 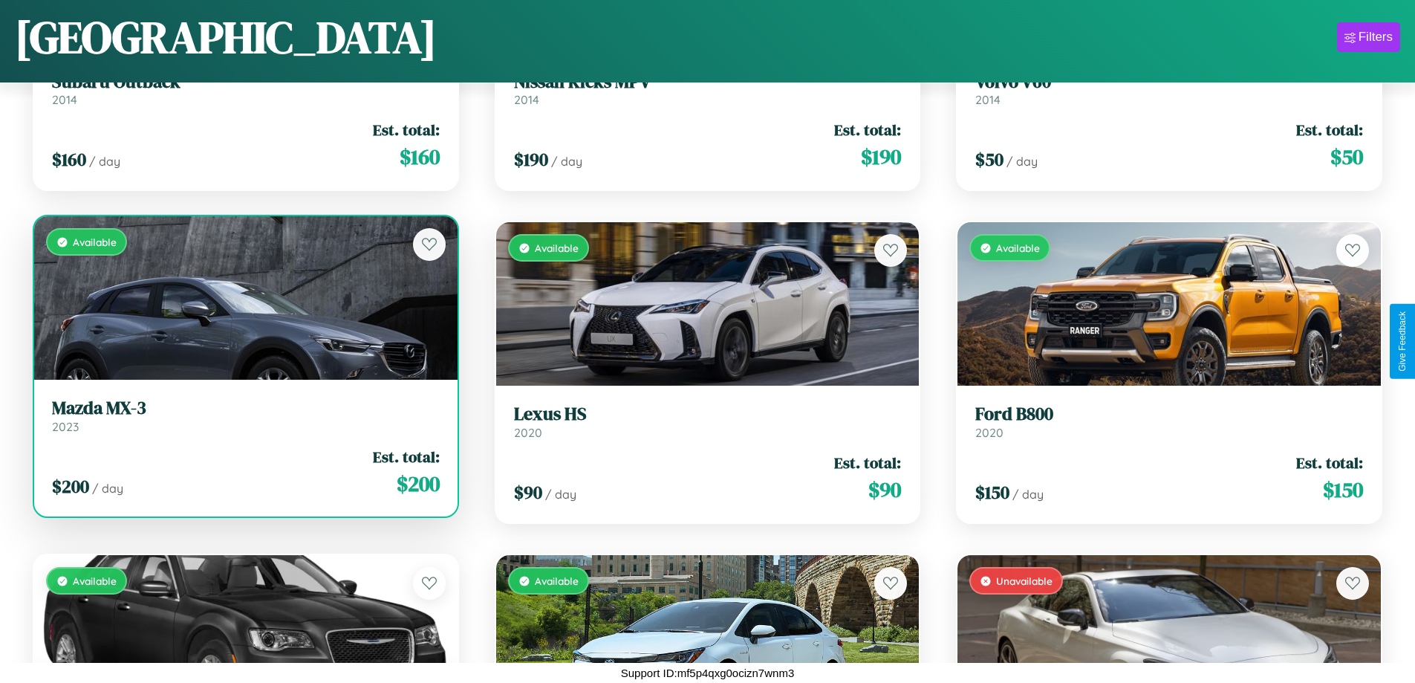 What do you see at coordinates (1025, 580) in the screenshot?
I see `span: Unavailable` at bounding box center [1025, 580].